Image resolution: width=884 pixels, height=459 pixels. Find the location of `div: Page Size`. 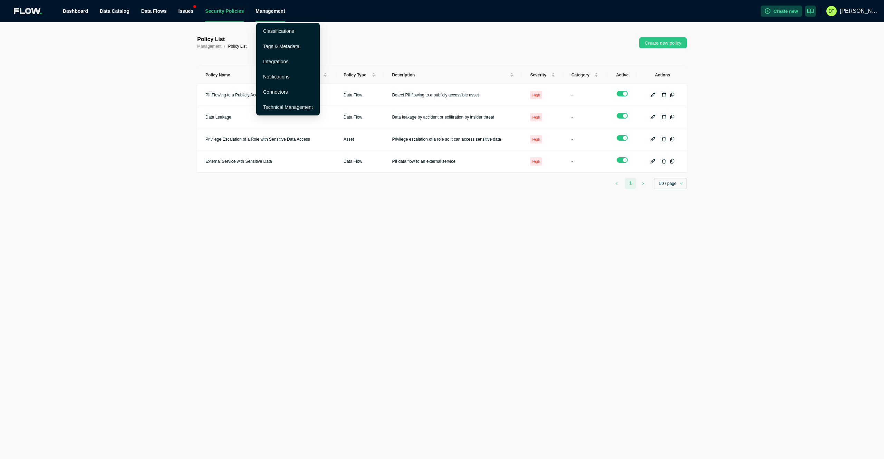

div: Page Size is located at coordinates (670, 183).